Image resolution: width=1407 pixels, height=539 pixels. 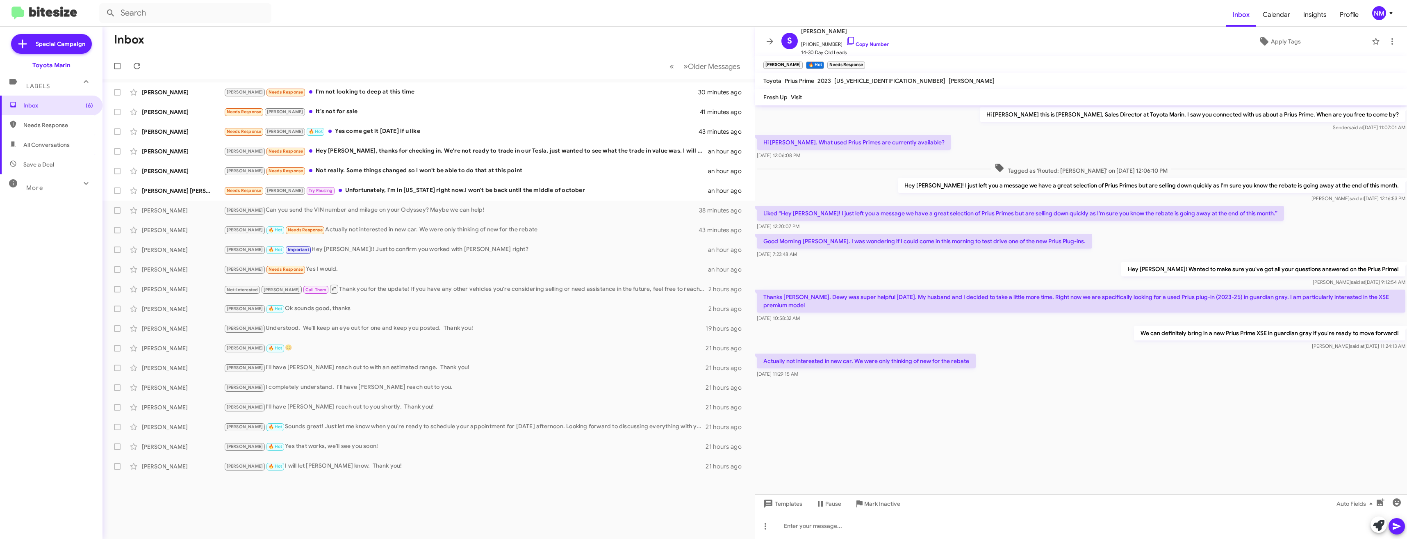 What do you see at coordinates (728, 309) in the screenshot?
I see `div: 2 hours ago` at bounding box center [728, 309].